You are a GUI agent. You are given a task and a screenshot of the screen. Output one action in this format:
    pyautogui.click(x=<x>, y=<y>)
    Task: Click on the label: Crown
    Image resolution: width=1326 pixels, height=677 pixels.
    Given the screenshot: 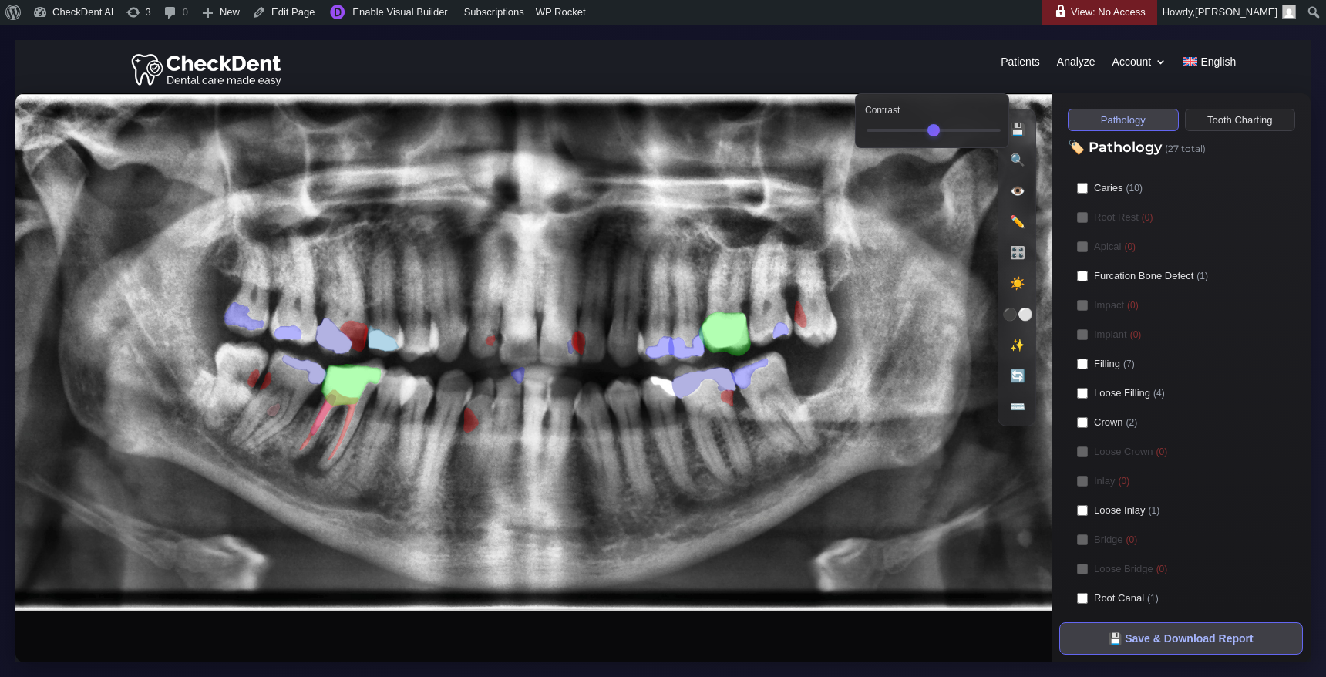 What is the action you would take?
    pyautogui.click(x=1181, y=422)
    